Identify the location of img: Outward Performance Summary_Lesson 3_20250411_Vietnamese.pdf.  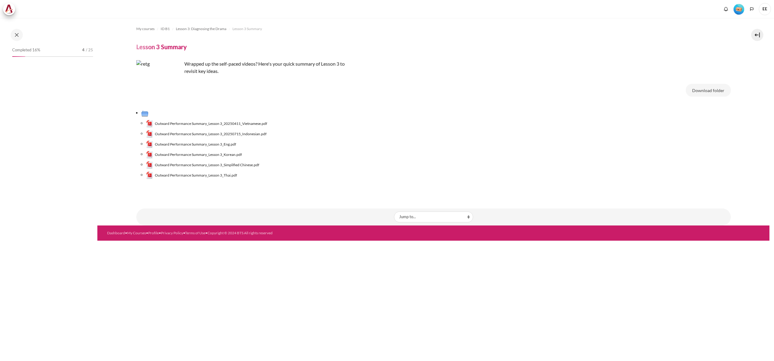
(150, 124).